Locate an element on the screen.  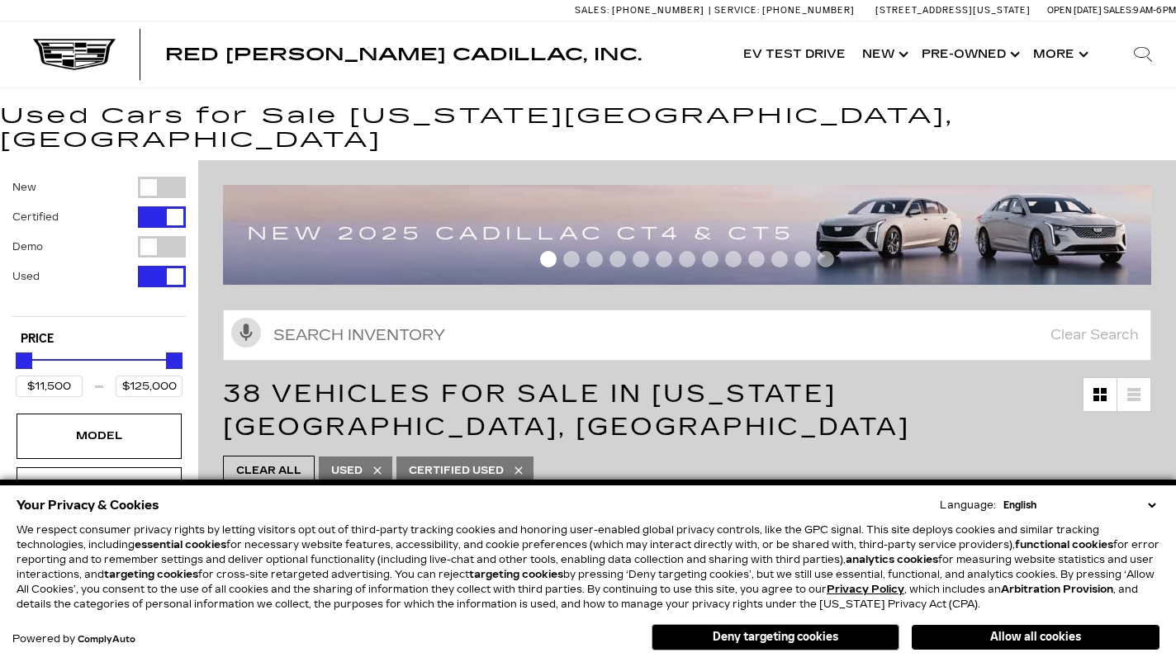
div: Language: is located at coordinates (968, 505).